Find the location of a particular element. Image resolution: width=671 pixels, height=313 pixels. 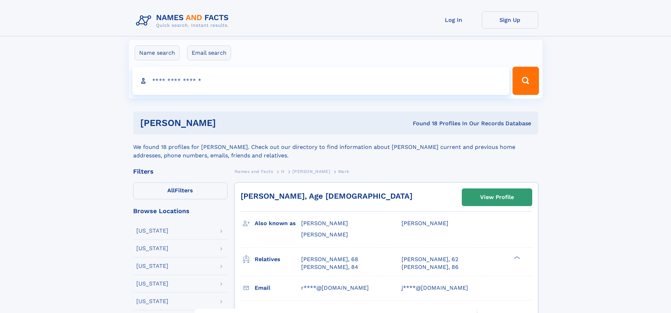

div: Found 18 Profiles In Our Records Database is located at coordinates (423, 123).